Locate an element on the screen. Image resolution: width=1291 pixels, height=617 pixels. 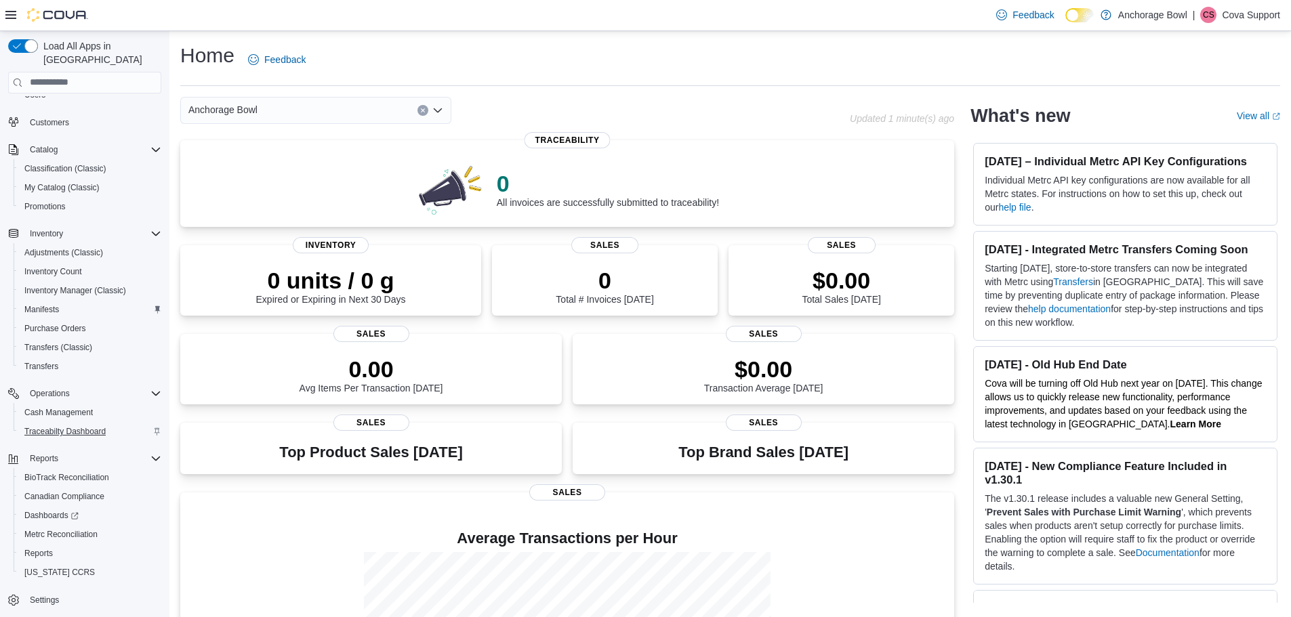
a: Metrc Reconciliation is located at coordinates (61, 535).